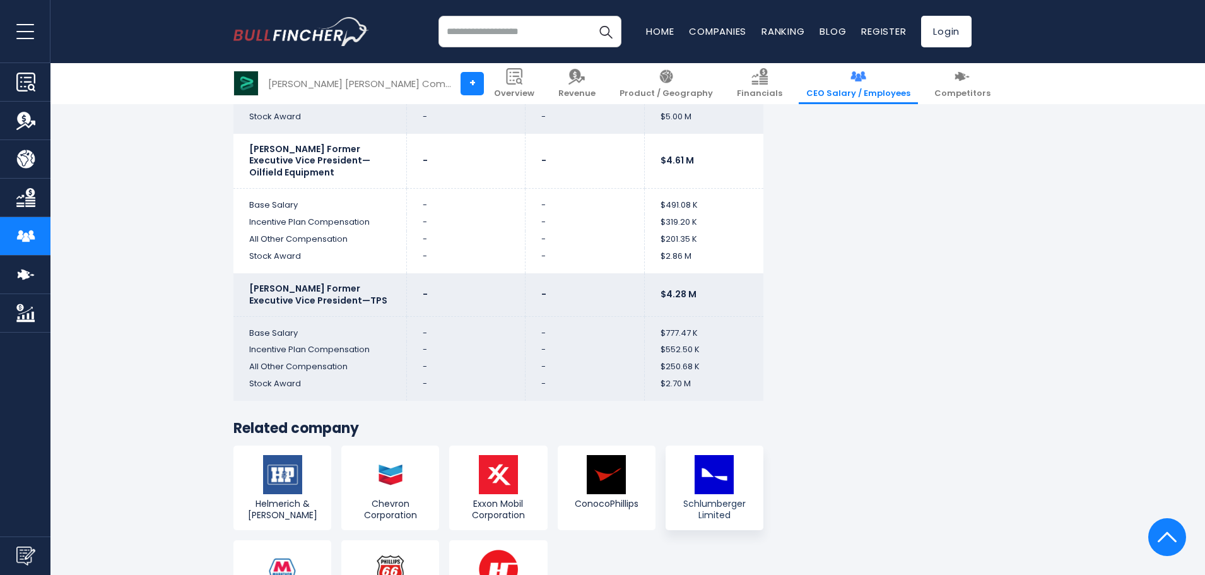 The image size is (1205, 575). I want to click on span: Competitors, so click(962, 93).